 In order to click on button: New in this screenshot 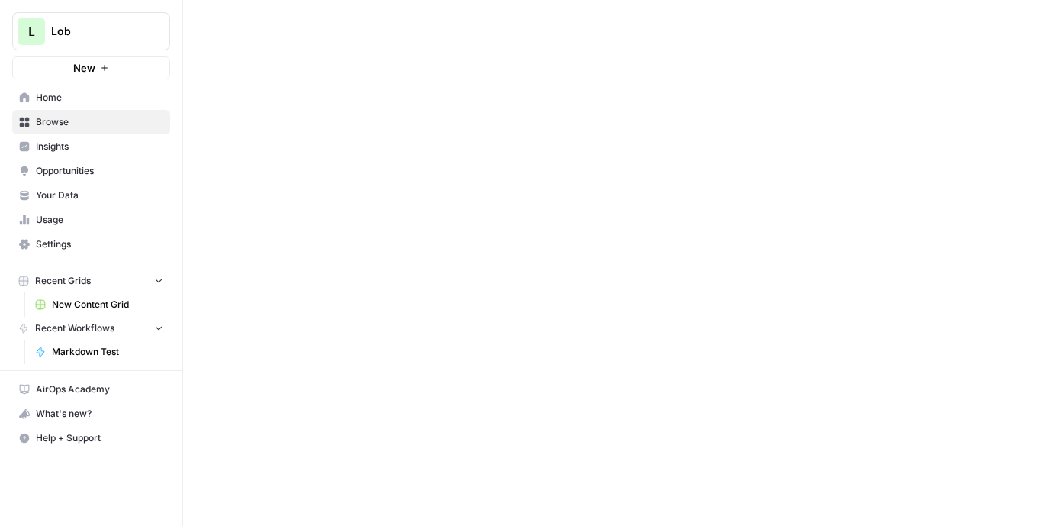, I will do `click(91, 68)`.